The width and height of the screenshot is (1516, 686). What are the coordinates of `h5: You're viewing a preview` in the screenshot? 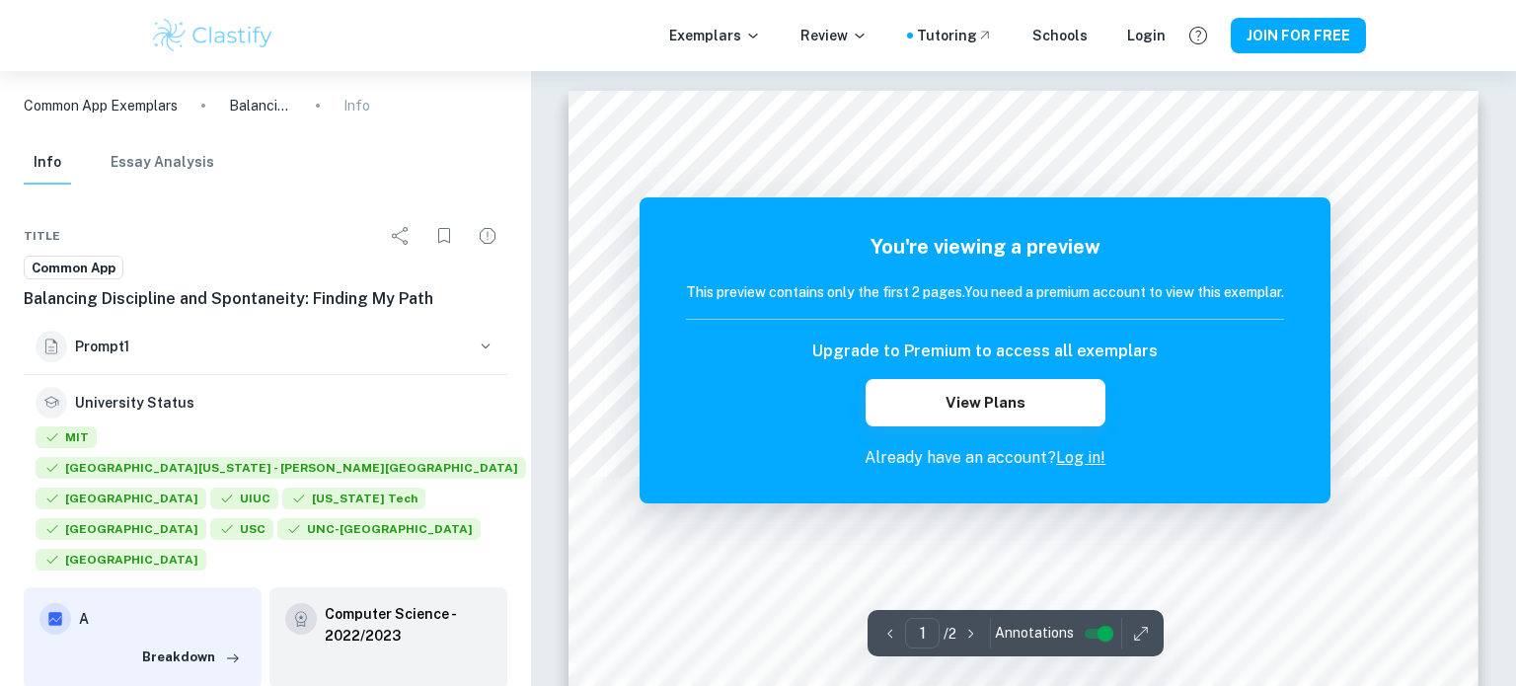 It's located at (985, 247).